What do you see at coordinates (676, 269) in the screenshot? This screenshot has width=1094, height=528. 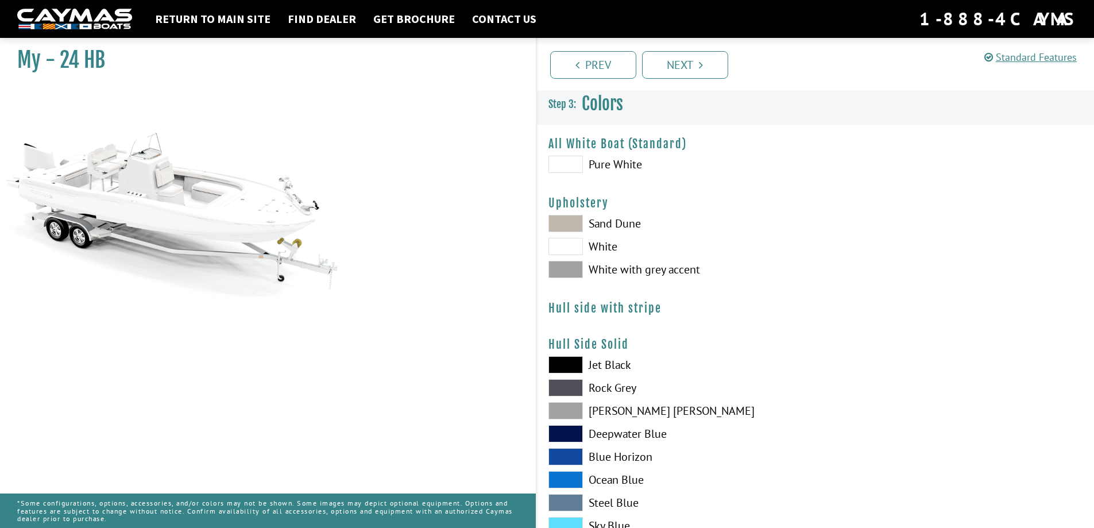 I see `label: White with grey accent` at bounding box center [676, 269].